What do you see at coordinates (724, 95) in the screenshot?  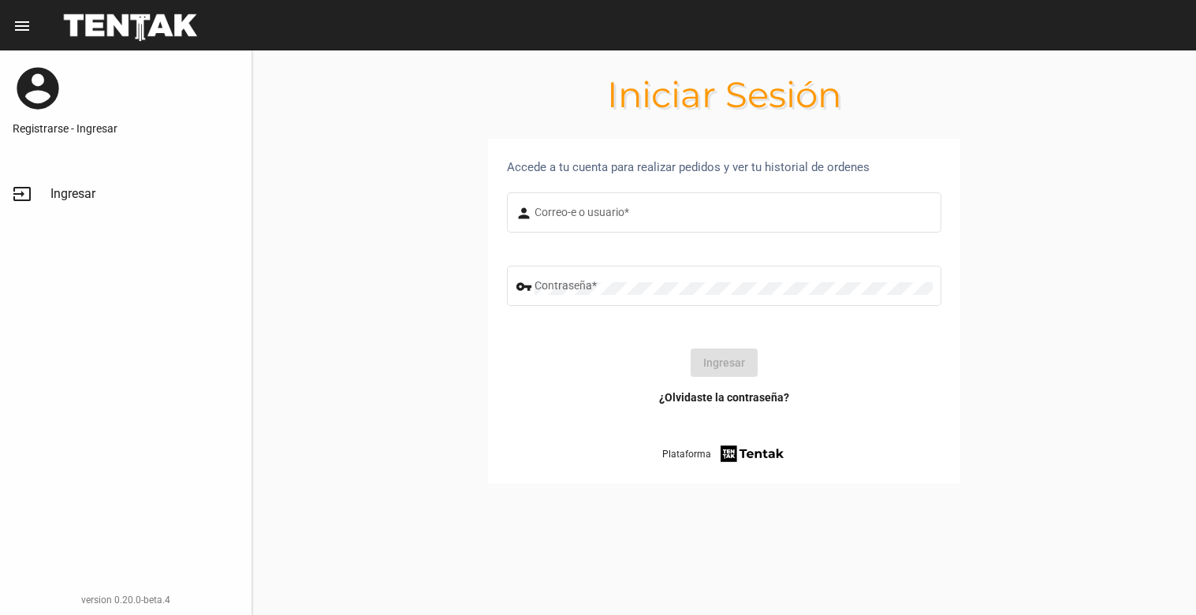 I see `h1: Iniciar Sesión` at bounding box center [724, 95].